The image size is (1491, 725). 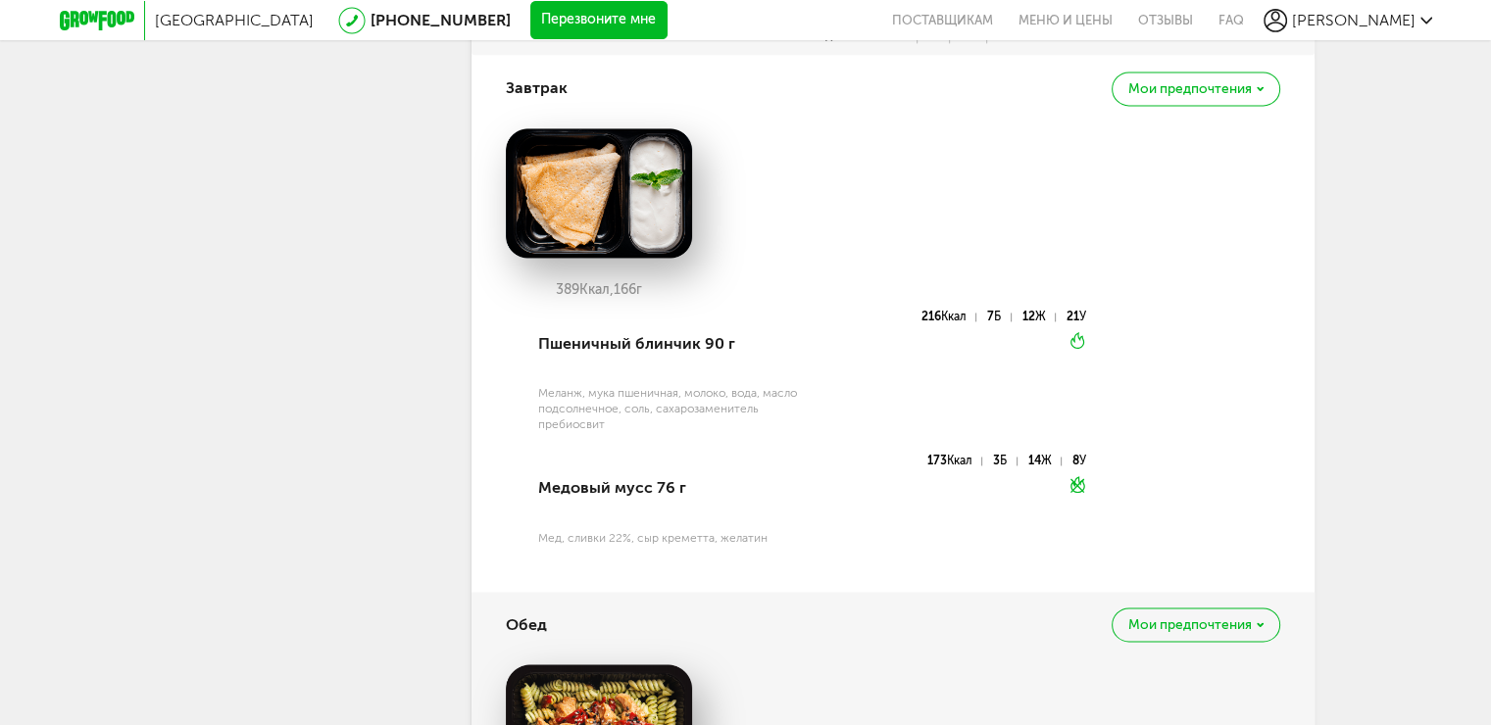 What do you see at coordinates (949, 317) in the screenshot?
I see `div: 216` at bounding box center [949, 317].